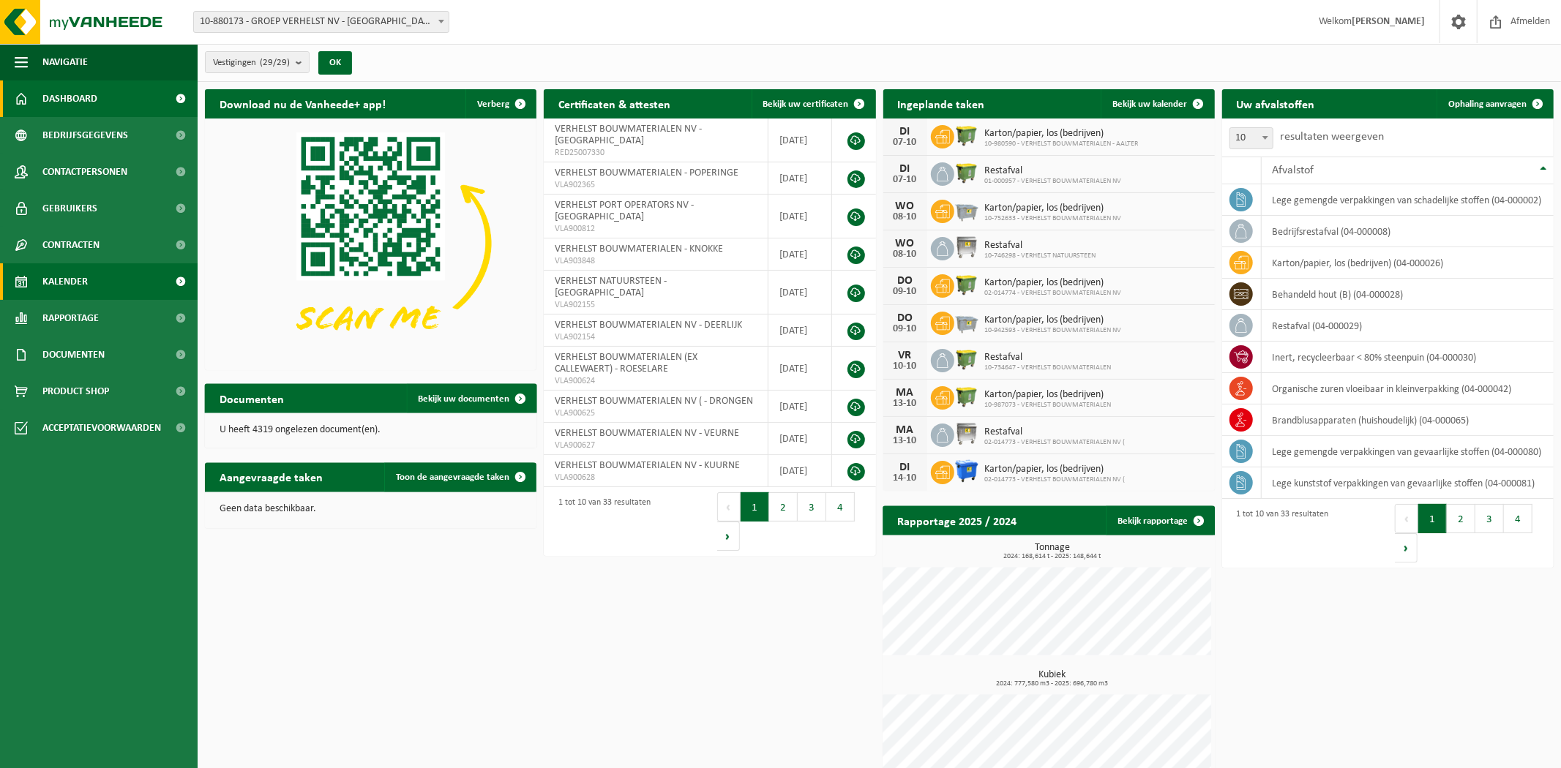  What do you see at coordinates (653, 401) in the screenshot?
I see `span: VERHELST BOUWMATERIALEN NV ( - DRONGEN` at bounding box center [653, 401].